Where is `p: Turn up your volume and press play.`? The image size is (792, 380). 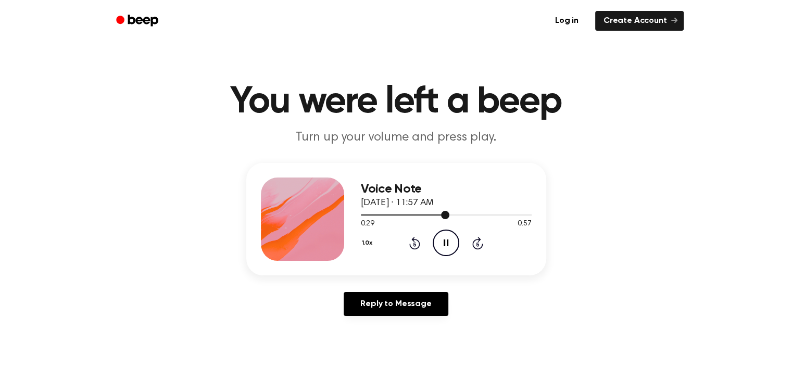 p: Turn up your volume and press play. is located at coordinates (396, 137).